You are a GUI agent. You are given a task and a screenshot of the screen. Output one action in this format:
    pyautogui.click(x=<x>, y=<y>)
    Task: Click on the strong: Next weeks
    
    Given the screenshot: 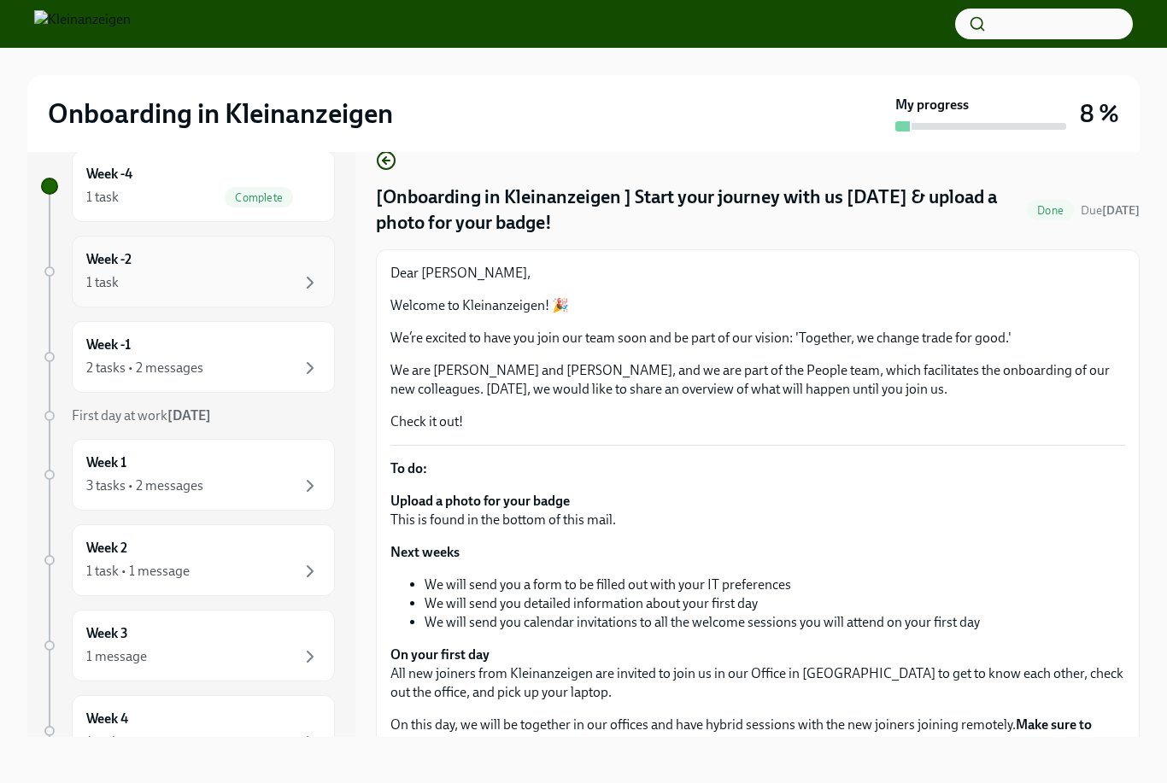 What is the action you would take?
    pyautogui.click(x=425, y=552)
    